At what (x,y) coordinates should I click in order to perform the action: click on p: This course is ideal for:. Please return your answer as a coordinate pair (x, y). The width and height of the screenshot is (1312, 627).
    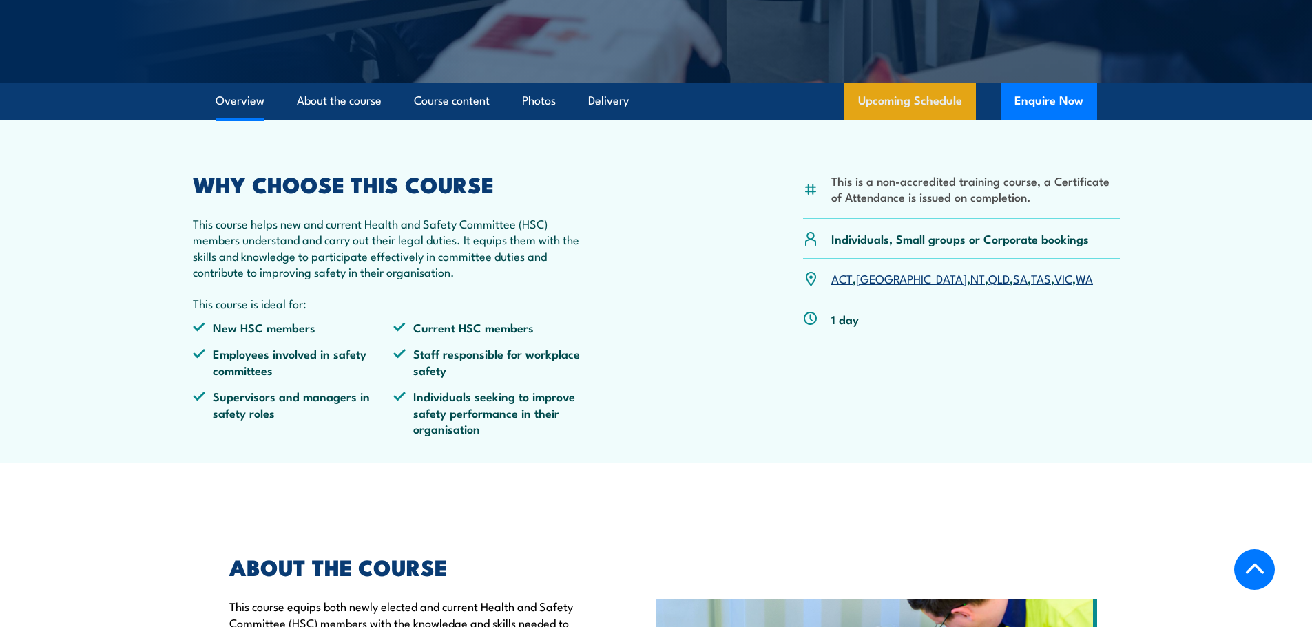
    Looking at the image, I should click on (394, 303).